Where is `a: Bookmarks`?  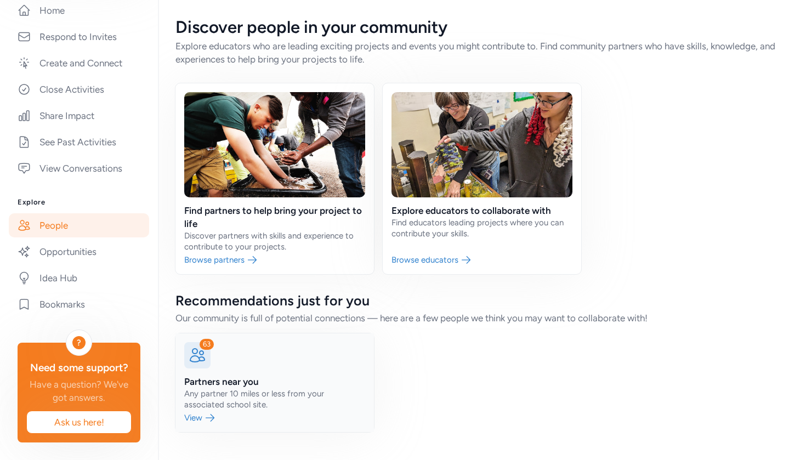
a: Bookmarks is located at coordinates (79, 304).